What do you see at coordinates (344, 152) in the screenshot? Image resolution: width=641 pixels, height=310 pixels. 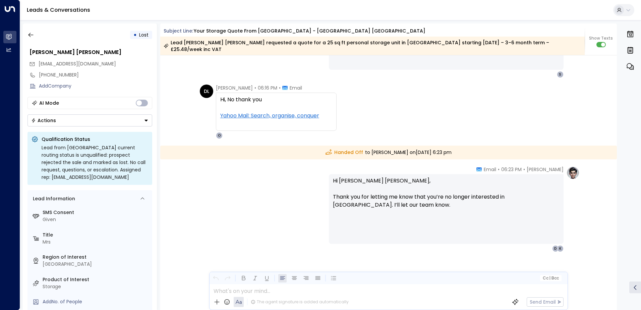 I see `span: Handed Off` at bounding box center [344, 152].